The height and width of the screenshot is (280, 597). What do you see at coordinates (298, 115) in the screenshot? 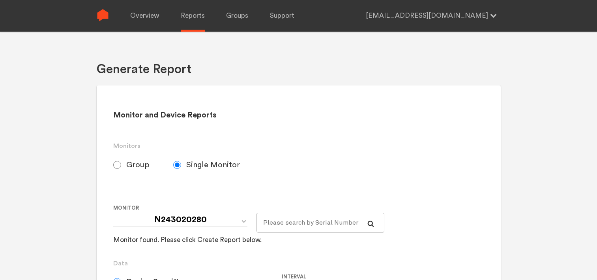
I see `h2: Monitor and Device Reports` at bounding box center [298, 115].